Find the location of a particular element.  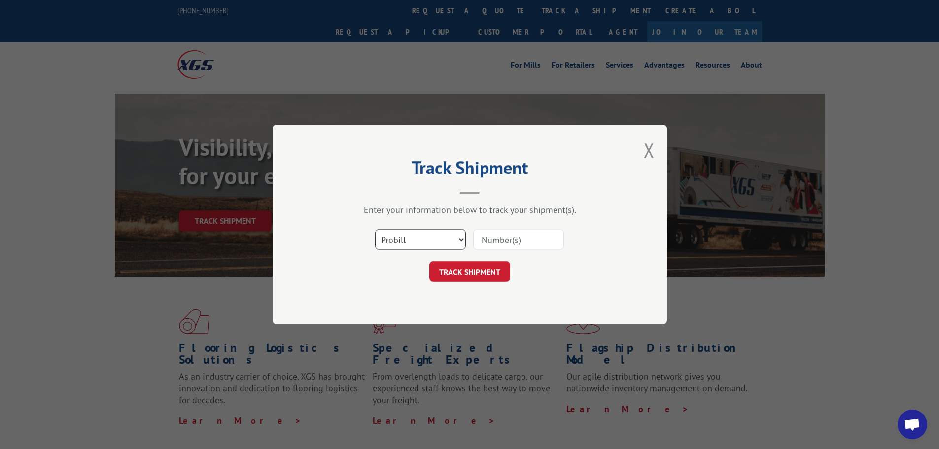

button: TRACK SHIPMENT is located at coordinates (470, 272).